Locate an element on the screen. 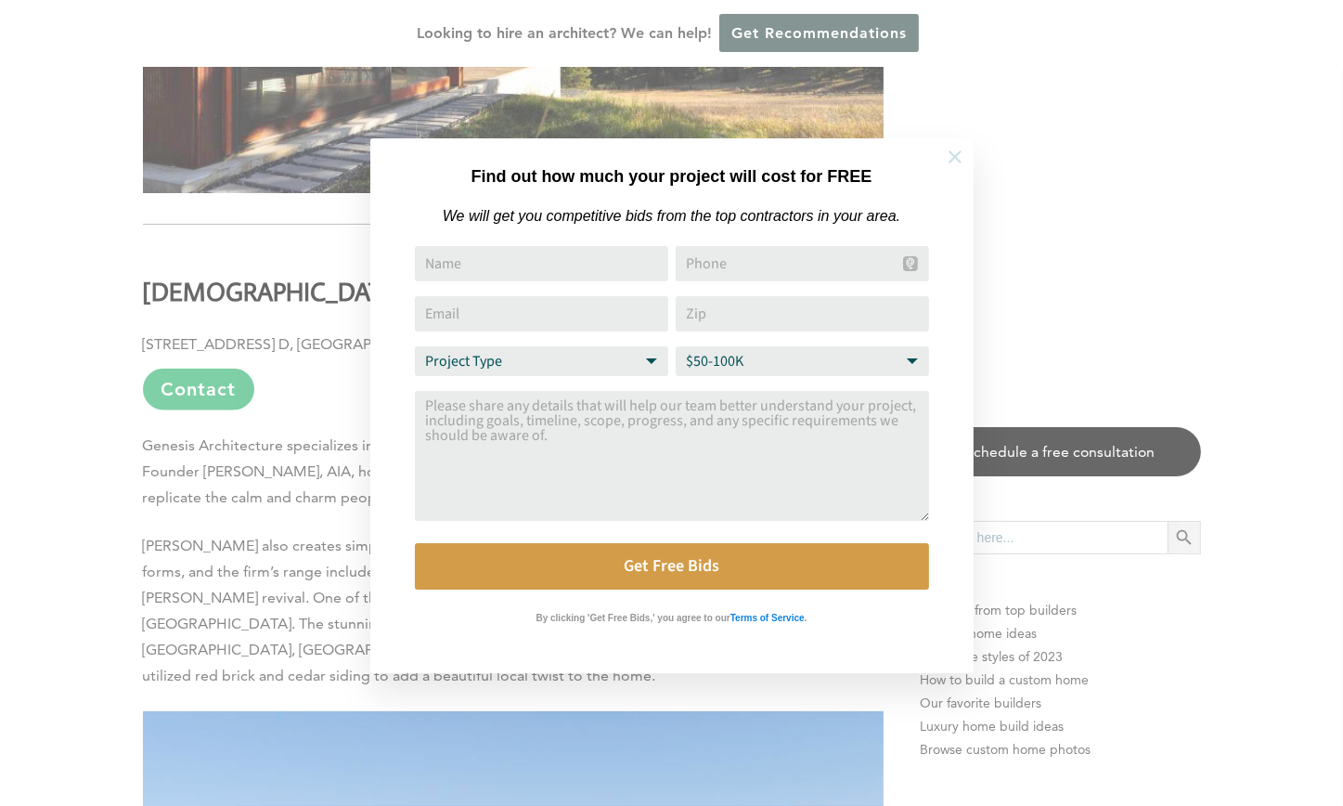  input: Zip is located at coordinates (802, 314).